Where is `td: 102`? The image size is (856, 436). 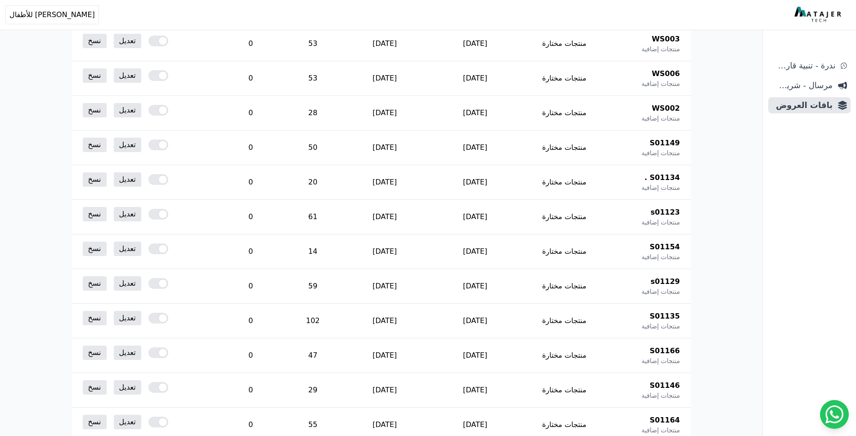 td: 102 is located at coordinates (312, 321).